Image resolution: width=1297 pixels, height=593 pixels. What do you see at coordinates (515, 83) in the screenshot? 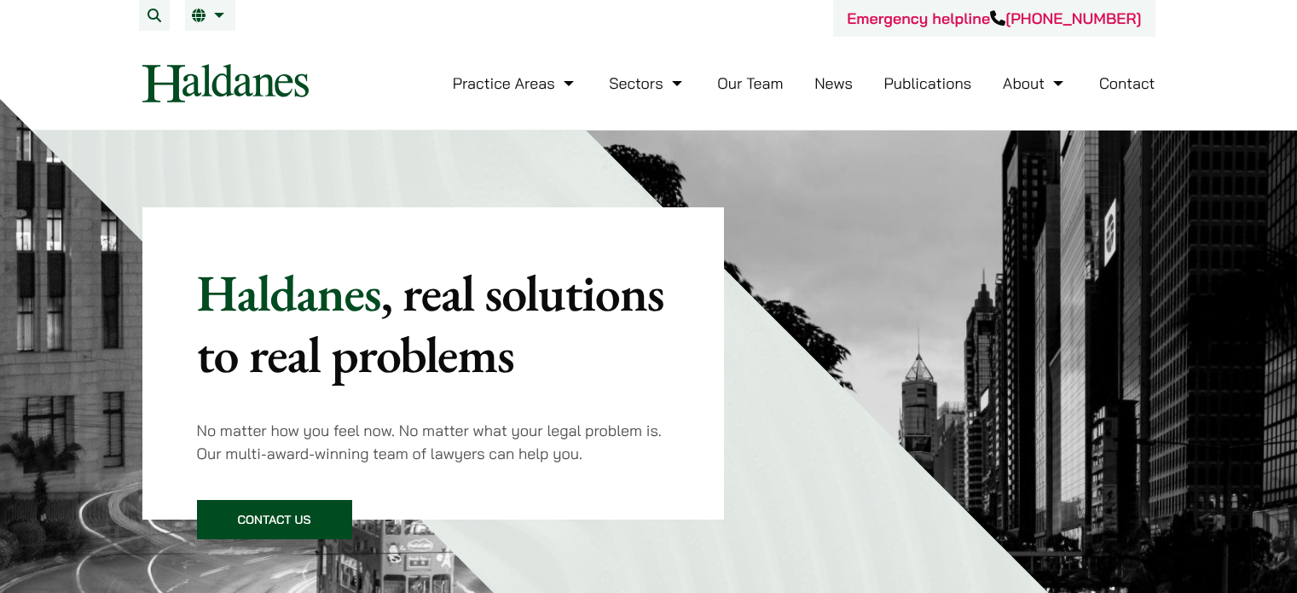
I see `a: Practice Areas` at bounding box center [515, 83].